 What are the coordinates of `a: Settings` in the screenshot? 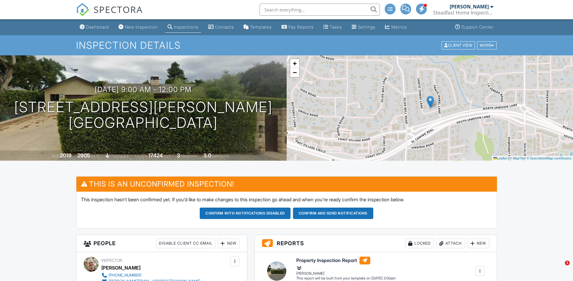 It's located at (363, 27).